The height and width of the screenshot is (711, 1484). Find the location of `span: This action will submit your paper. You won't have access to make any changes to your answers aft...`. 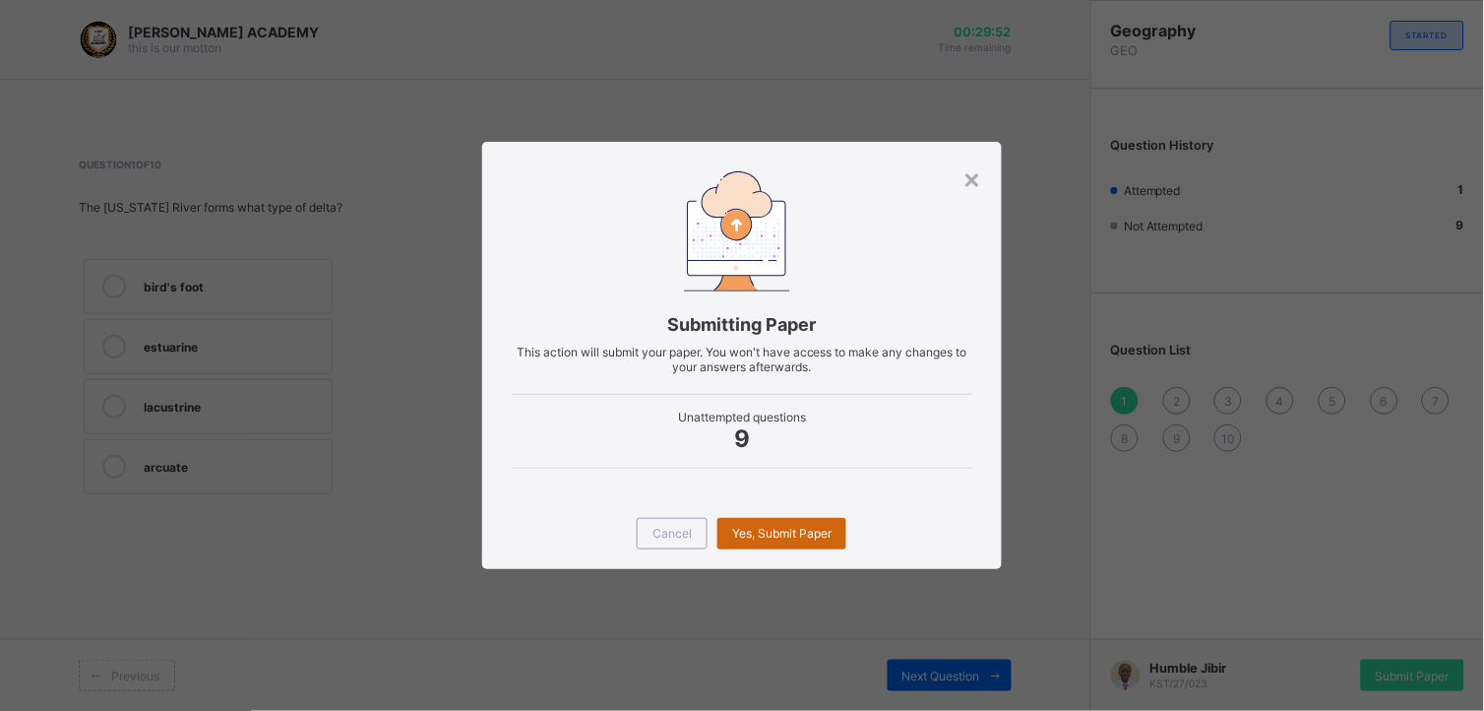

span: This action will submit your paper. You won't have access to make any changes to your answers aft... is located at coordinates (742, 359).